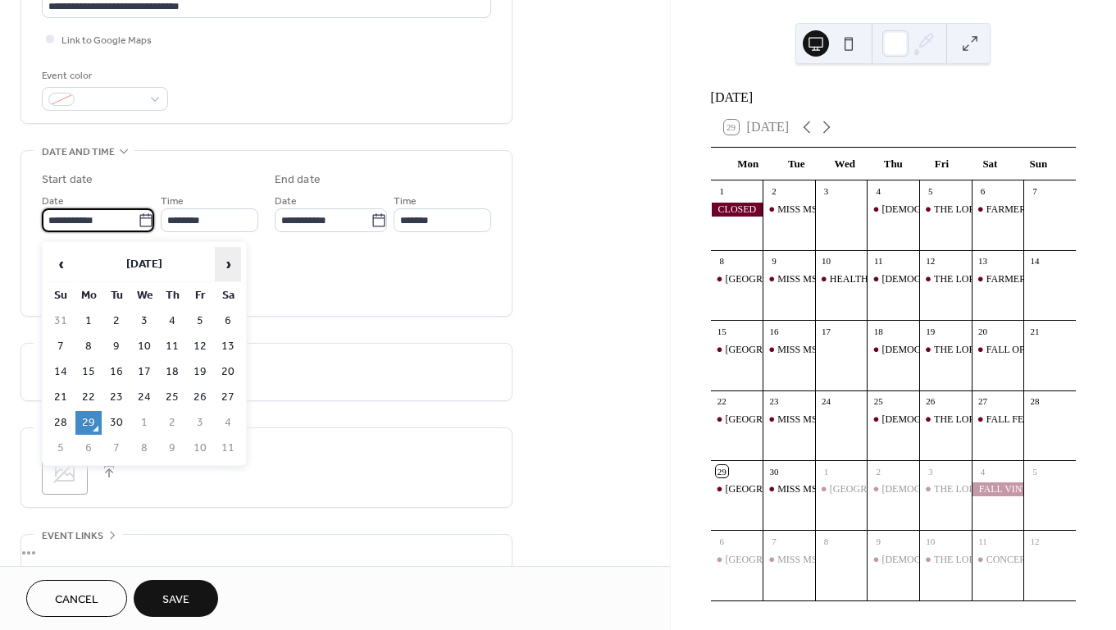 The width and height of the screenshot is (1116, 630). Describe the element at coordinates (826, 330) in the screenshot. I see `div: 17` at that location.